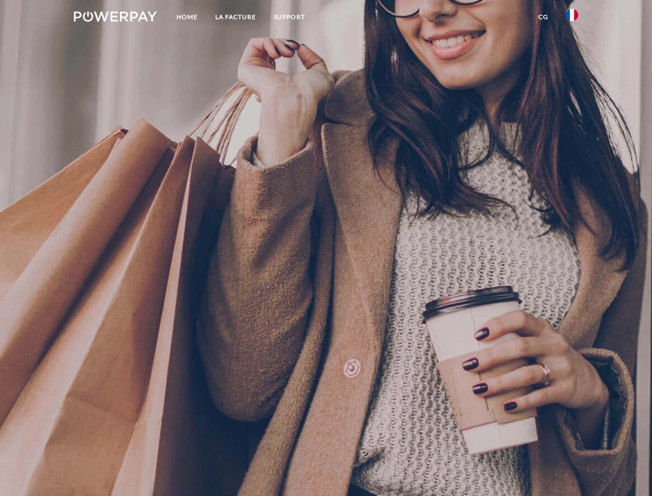 The height and width of the screenshot is (496, 652). What do you see at coordinates (289, 17) in the screenshot?
I see `a: Support` at bounding box center [289, 17].